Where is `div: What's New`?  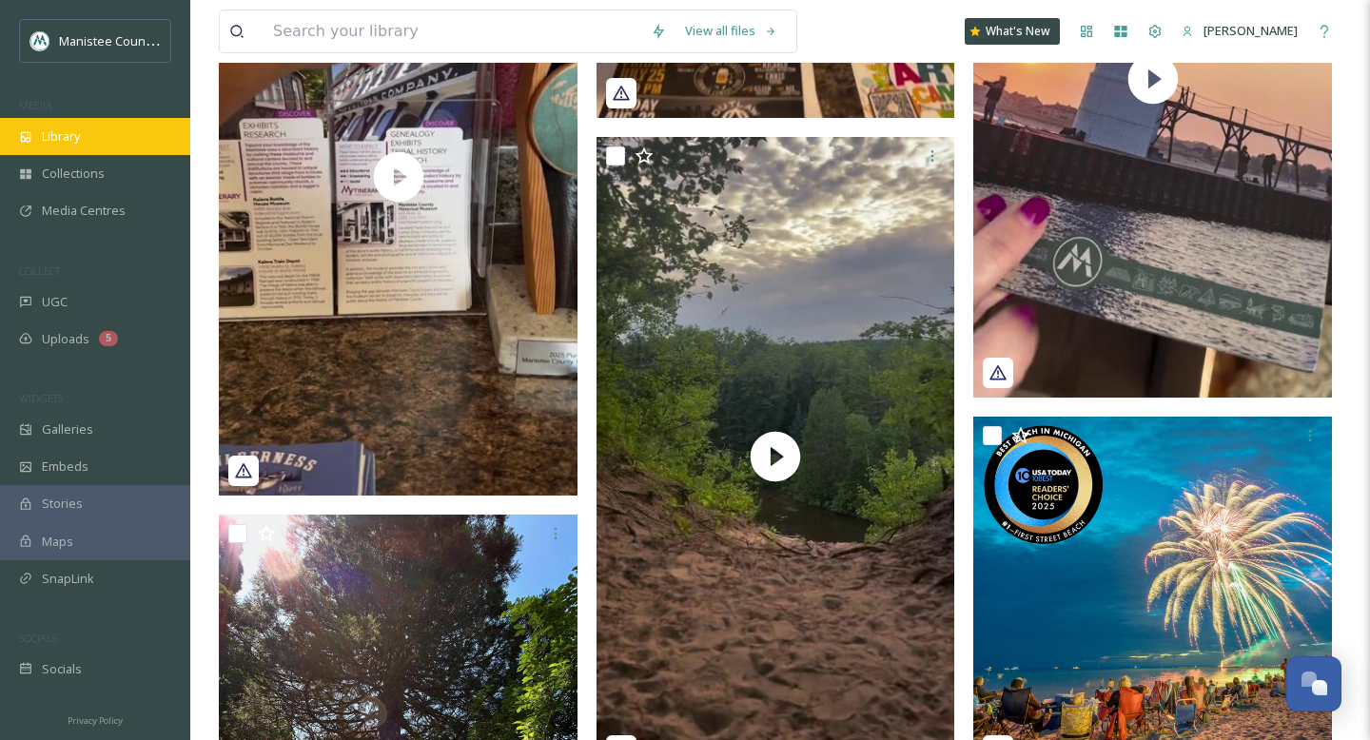
div: What's New is located at coordinates (1012, 31).